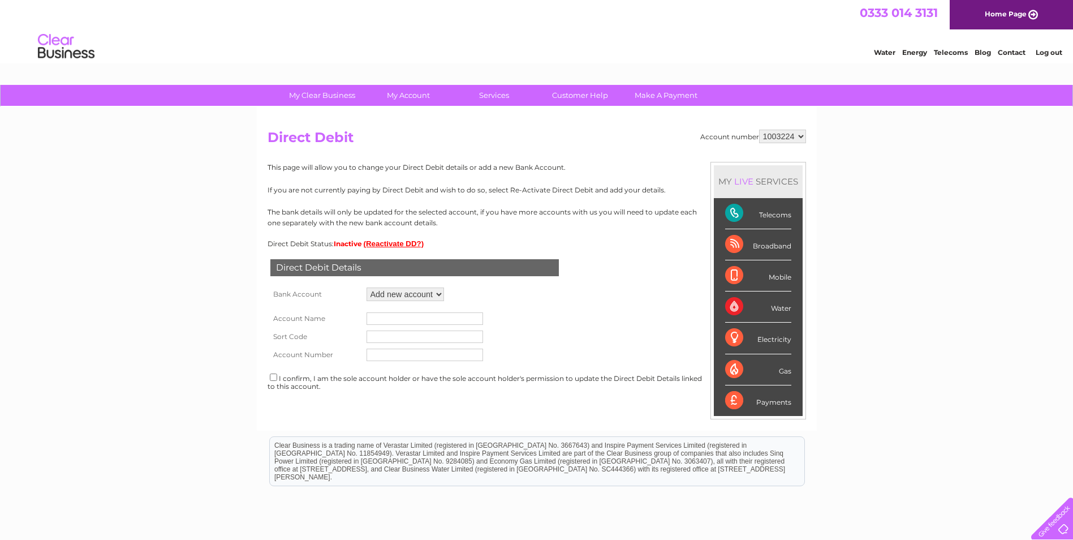 This screenshot has width=1073, height=540. What do you see at coordinates (408, 95) in the screenshot?
I see `a: My Account` at bounding box center [408, 95].